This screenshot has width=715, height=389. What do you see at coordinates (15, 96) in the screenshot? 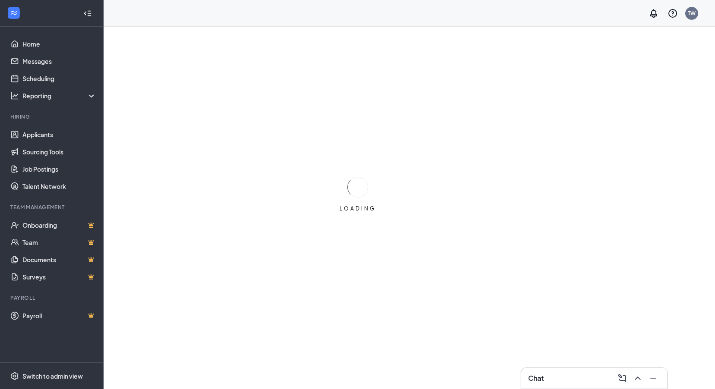
I see `svg: Analysis` at bounding box center [15, 96].